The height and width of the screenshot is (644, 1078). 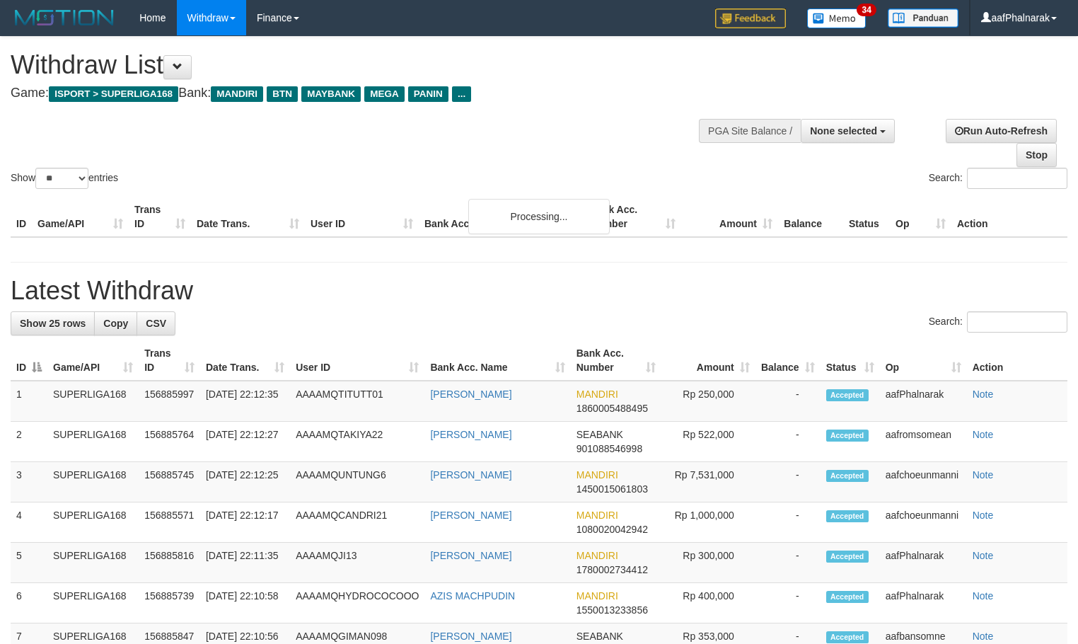 I want to click on img: panduan.png, so click(x=923, y=18).